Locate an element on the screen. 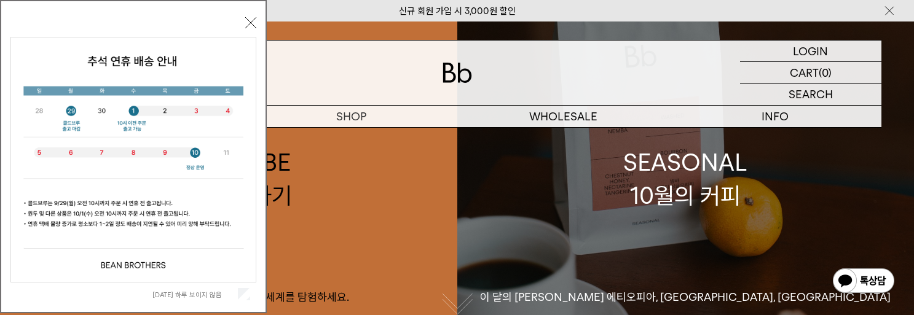 Image resolution: width=914 pixels, height=315 pixels. button: 닫기 is located at coordinates (251, 23).